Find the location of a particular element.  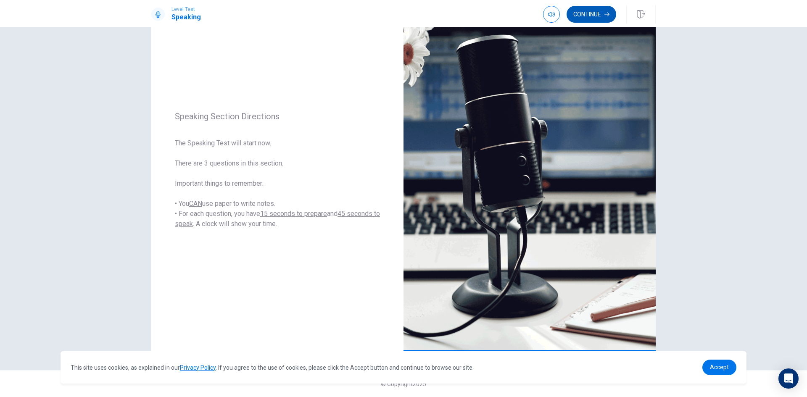

span: This site uses cookies, as explained in our . If you agree to the use of cookies, please click th... is located at coordinates (272, 368).